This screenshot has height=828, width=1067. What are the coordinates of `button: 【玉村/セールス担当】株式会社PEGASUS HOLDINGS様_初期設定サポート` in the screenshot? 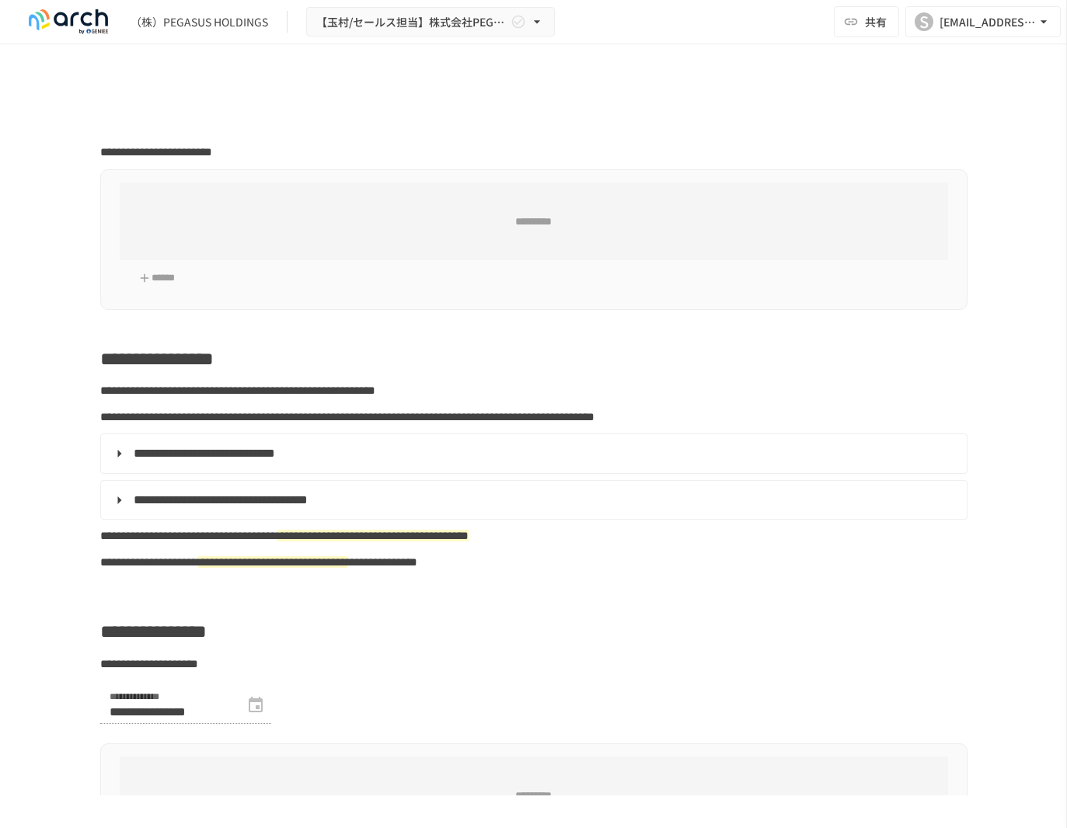 It's located at (431, 22).